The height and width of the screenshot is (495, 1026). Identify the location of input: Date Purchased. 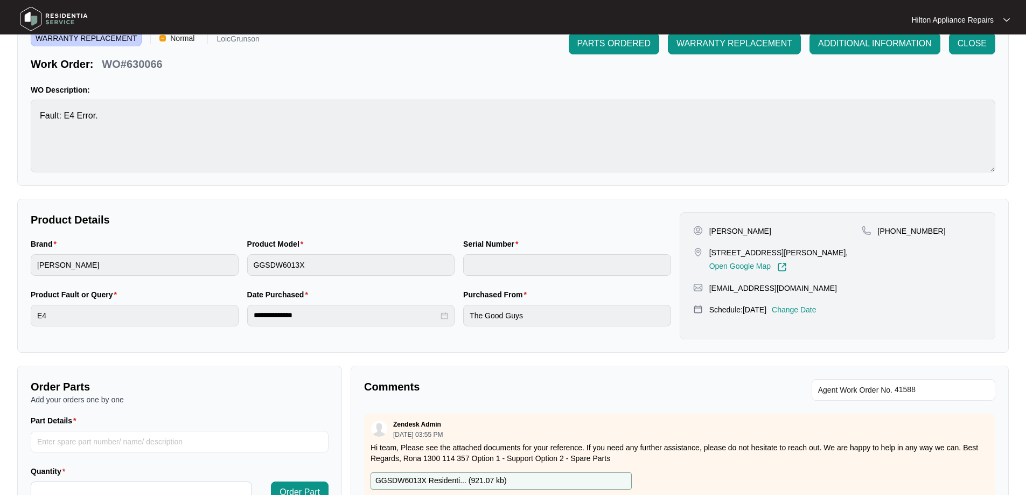
(346, 315).